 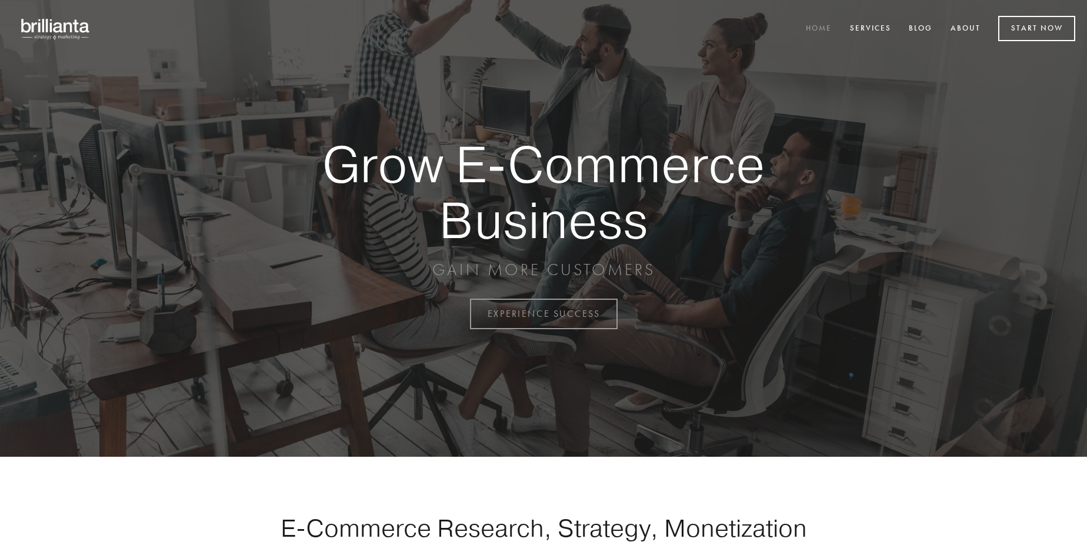 I want to click on h1: E-Commerce Research, Strategy, Monetization, so click(x=544, y=528).